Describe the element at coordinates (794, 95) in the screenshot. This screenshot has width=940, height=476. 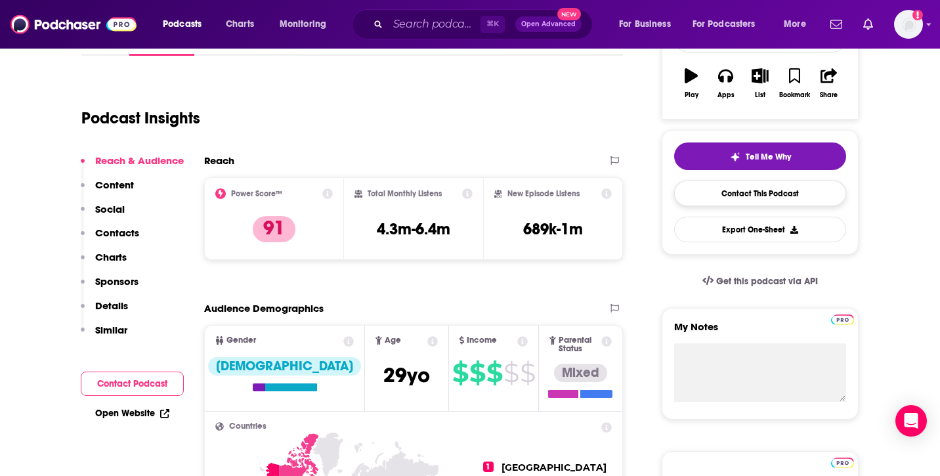
I see `div: Bookmark` at that location.